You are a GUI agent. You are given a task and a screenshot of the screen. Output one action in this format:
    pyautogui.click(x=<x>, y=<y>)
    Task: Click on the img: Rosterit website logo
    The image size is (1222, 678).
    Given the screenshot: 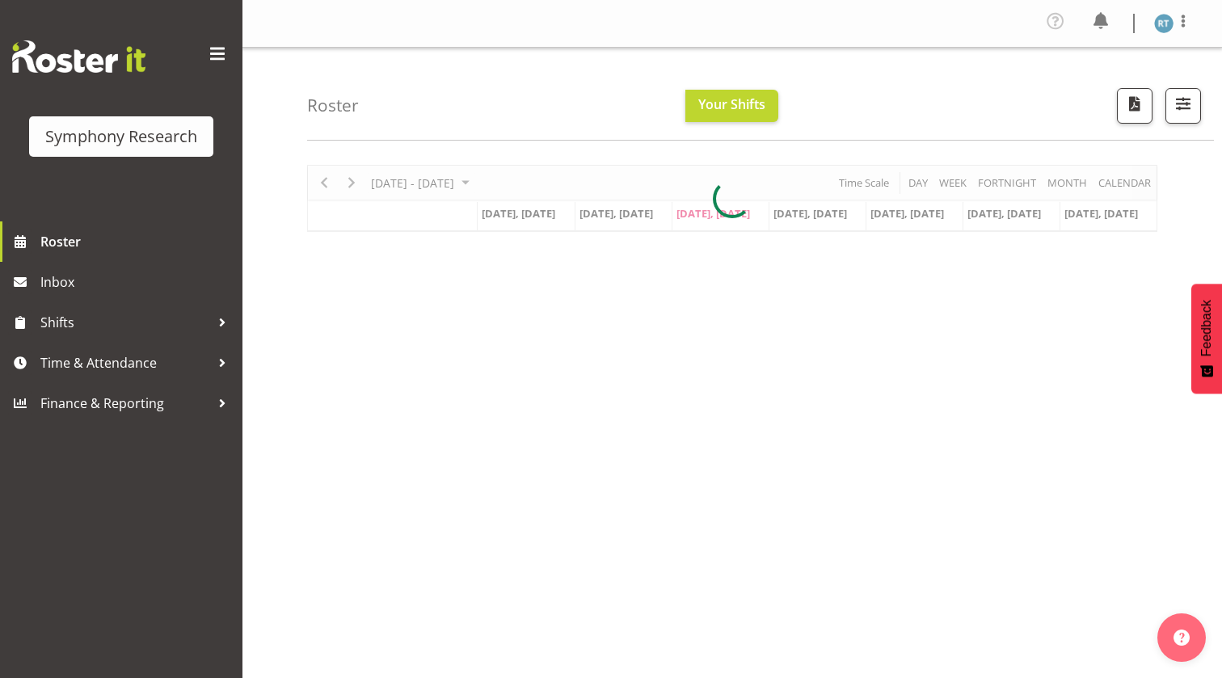 What is the action you would take?
    pyautogui.click(x=78, y=57)
    